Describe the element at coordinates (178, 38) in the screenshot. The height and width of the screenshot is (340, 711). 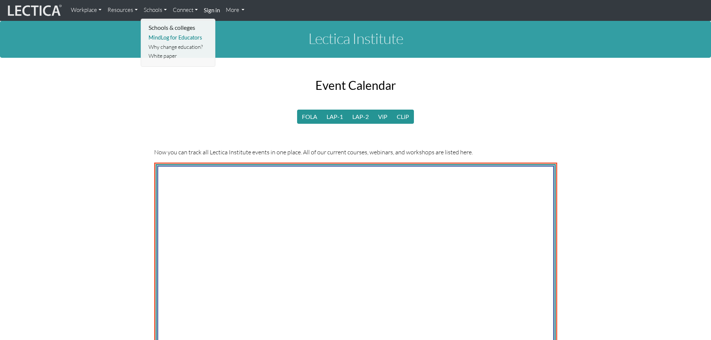
I see `a: MindLog for Educators` at that location.